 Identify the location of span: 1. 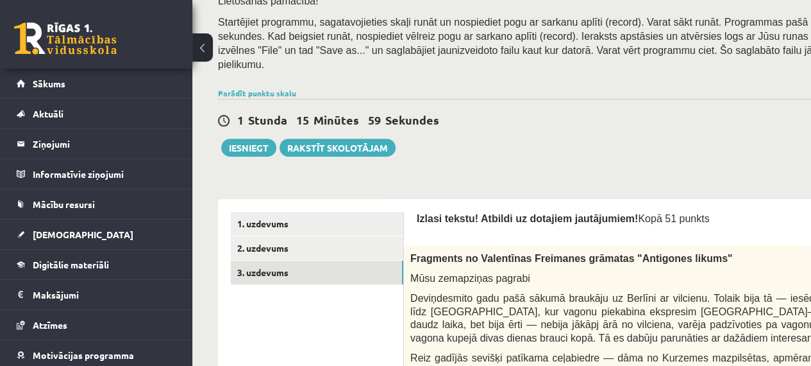
(240, 119).